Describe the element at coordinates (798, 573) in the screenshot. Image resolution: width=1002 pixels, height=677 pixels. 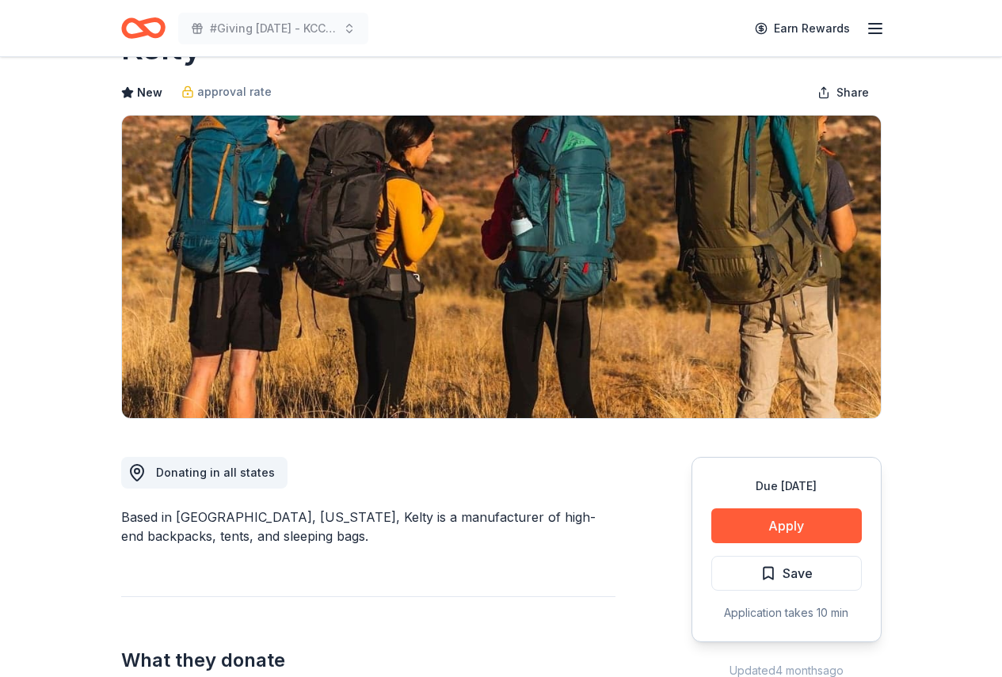
I see `span: Save` at that location.